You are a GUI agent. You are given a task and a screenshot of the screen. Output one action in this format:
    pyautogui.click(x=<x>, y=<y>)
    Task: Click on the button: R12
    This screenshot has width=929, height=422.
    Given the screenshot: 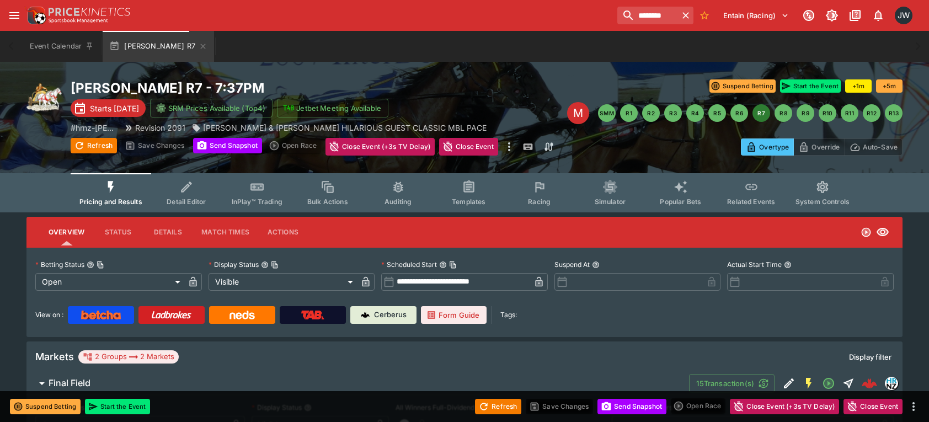 What is the action you would take?
    pyautogui.click(x=872, y=113)
    